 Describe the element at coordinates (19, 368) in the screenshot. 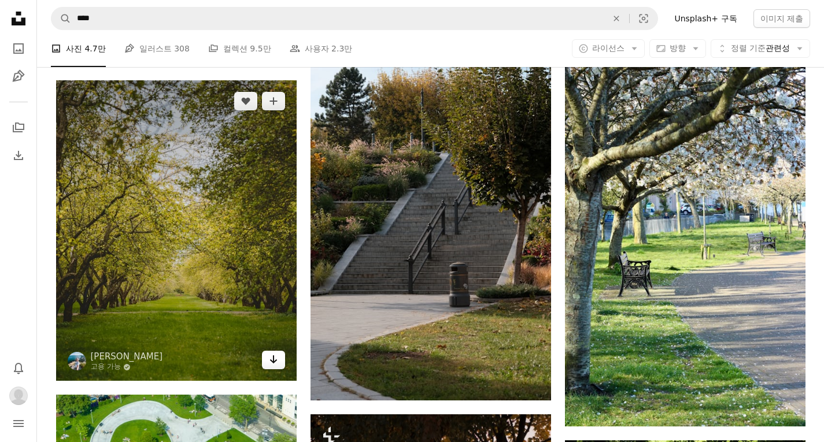

I see `button: 알림` at that location.